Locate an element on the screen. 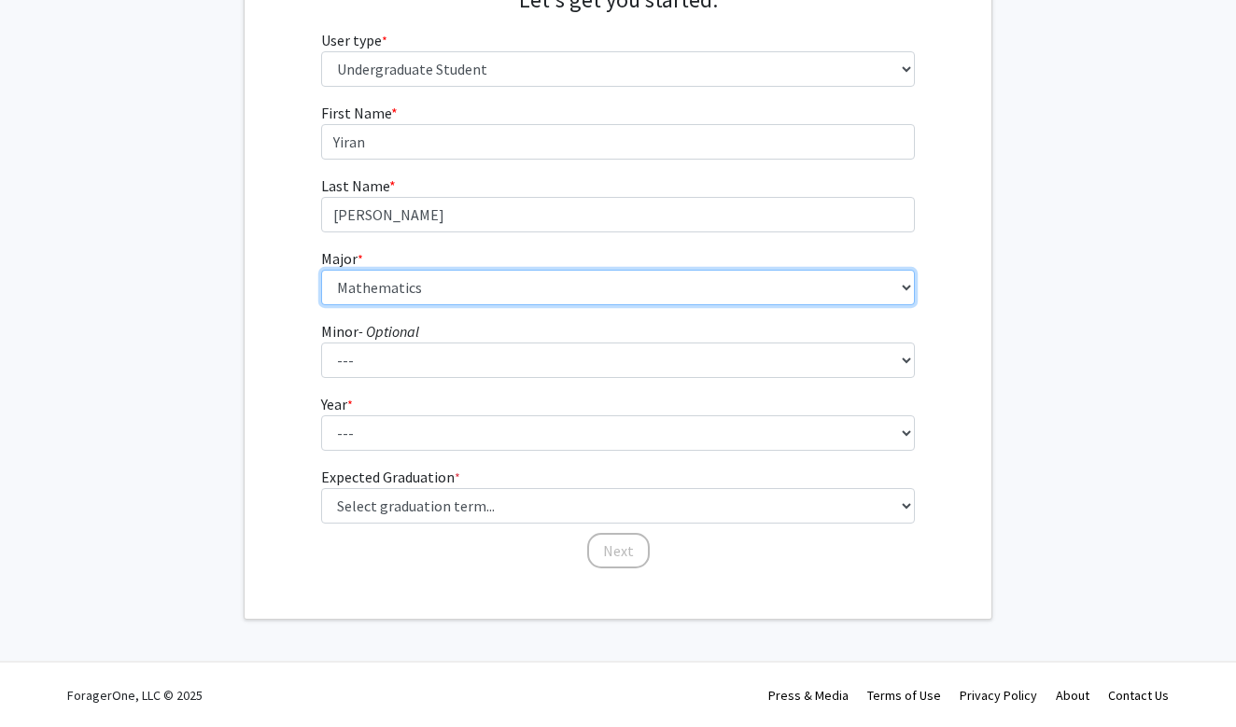 Image resolution: width=1236 pixels, height=727 pixels. label: User type is located at coordinates (354, 40).